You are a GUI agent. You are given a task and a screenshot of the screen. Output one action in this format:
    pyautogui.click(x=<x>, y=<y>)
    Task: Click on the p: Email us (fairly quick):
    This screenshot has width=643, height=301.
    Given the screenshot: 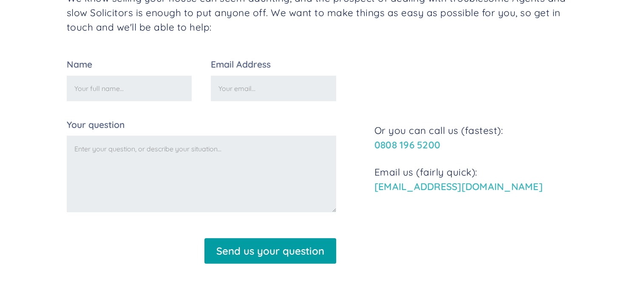 What is the action you would take?
    pyautogui.click(x=475, y=179)
    